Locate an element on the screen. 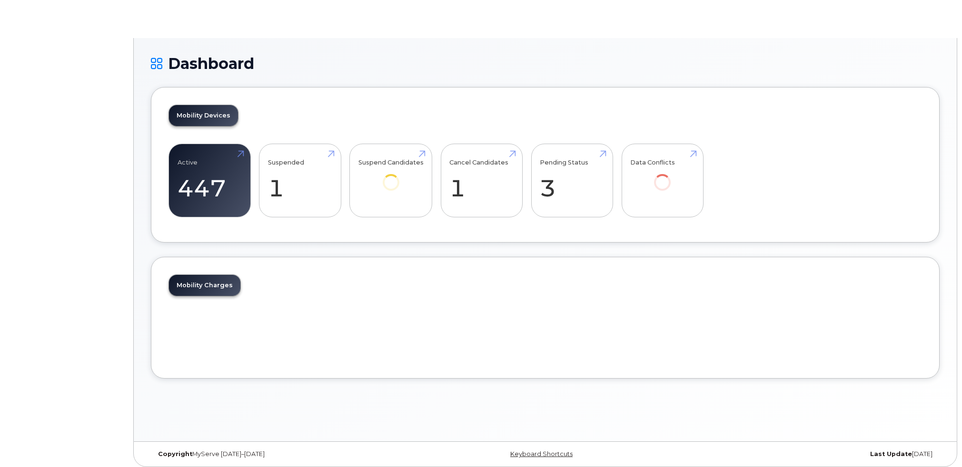  a: Cancel Candidates 1 is located at coordinates (481, 181).